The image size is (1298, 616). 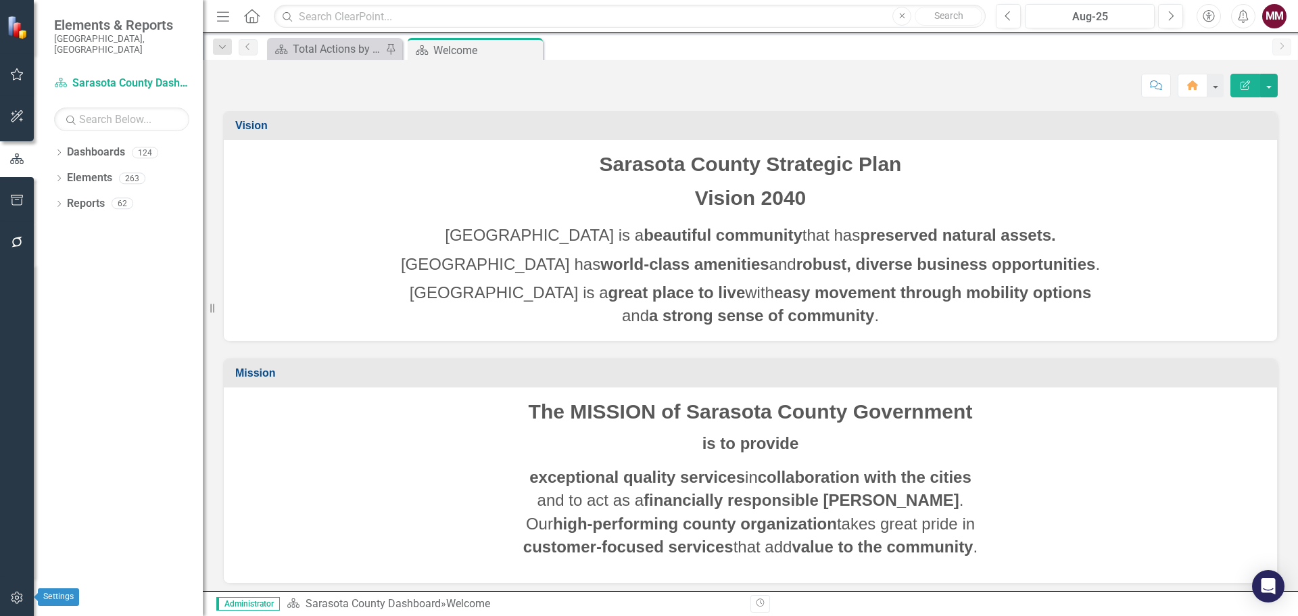 I want to click on span: Vision 2040, so click(x=750, y=197).